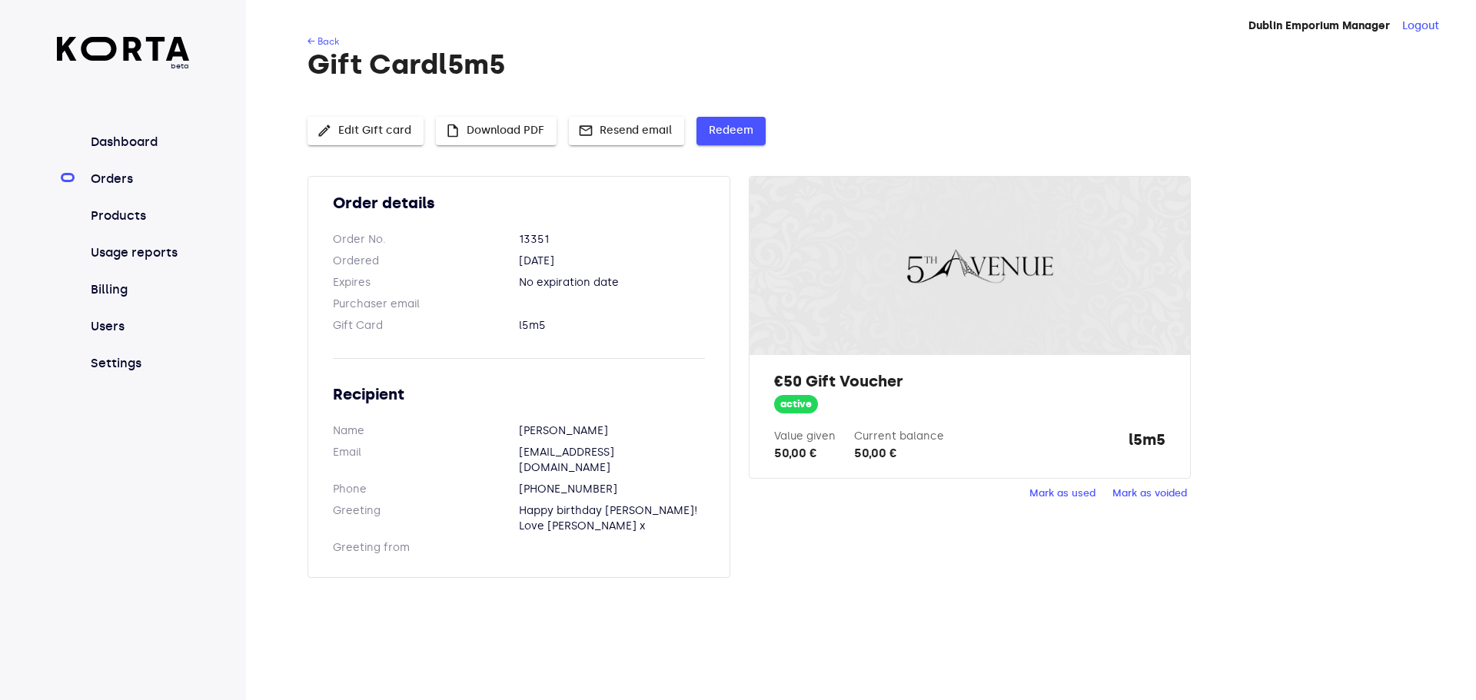 This screenshot has height=700, width=1476. I want to click on span: active, so click(796, 404).